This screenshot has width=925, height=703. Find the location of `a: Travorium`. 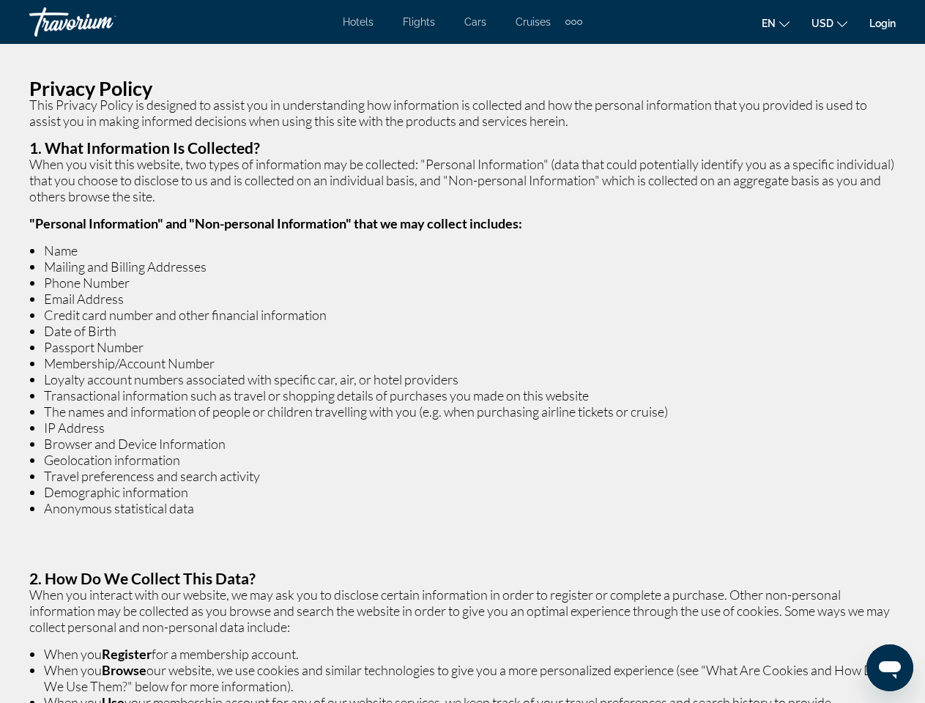

a: Travorium is located at coordinates (103, 22).